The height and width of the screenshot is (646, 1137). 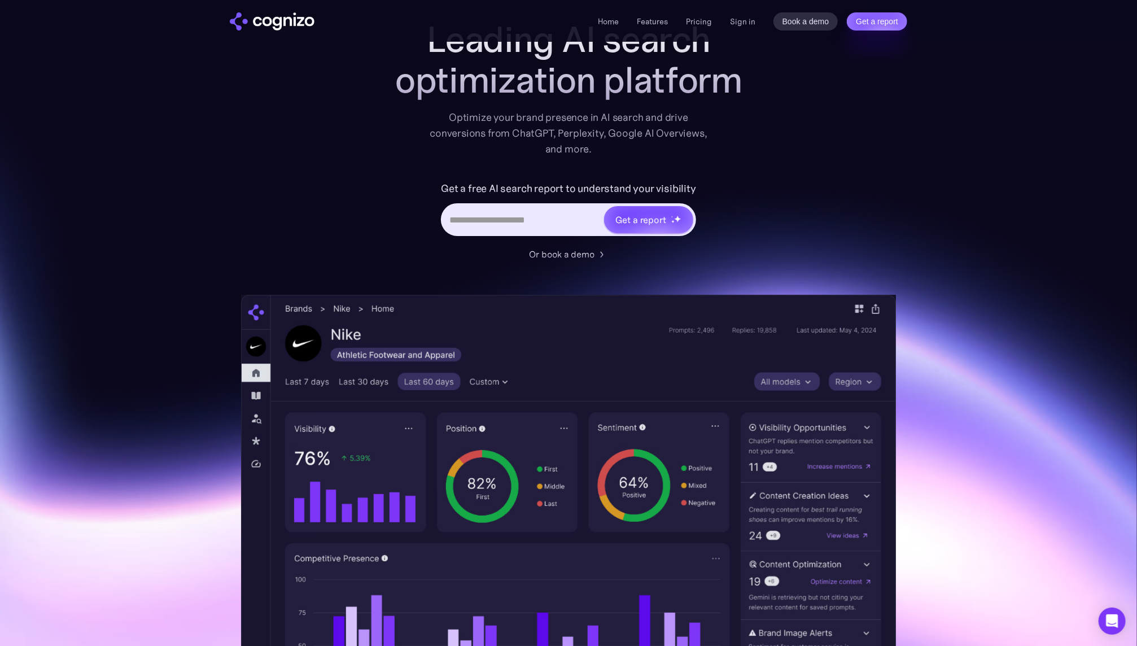 What do you see at coordinates (561, 254) in the screenshot?
I see `div: Or book a demo` at bounding box center [561, 254].